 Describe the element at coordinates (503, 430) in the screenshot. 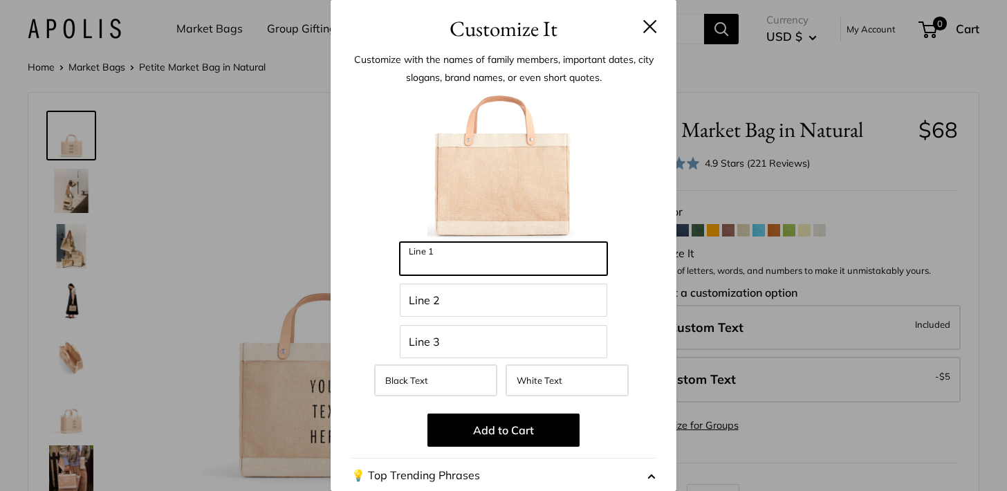

I see `button: Add to Cart` at that location.